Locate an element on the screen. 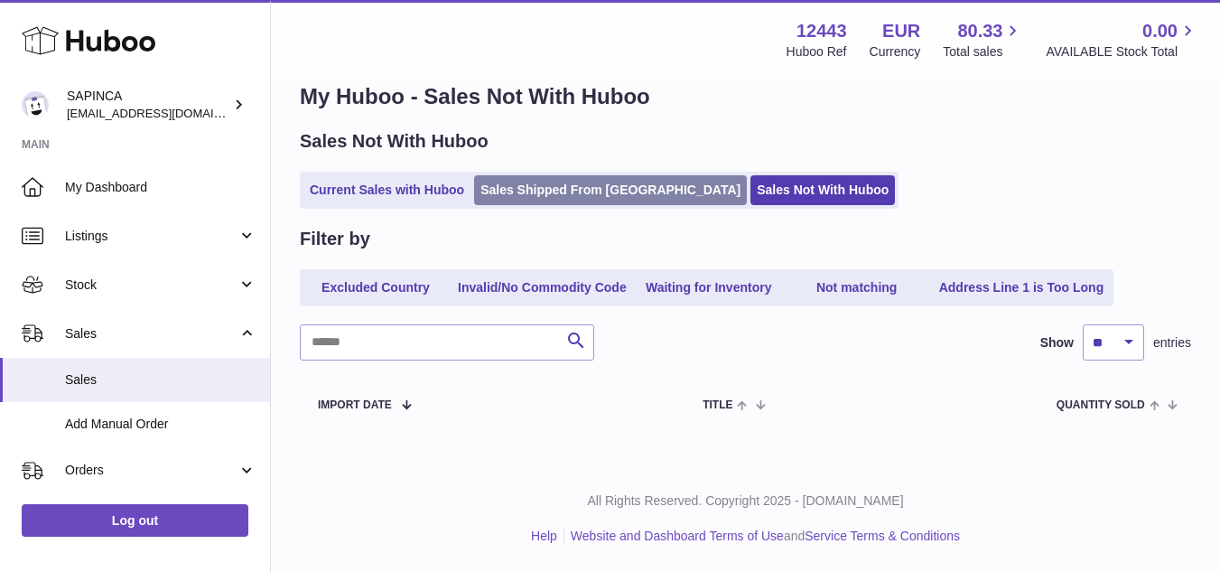 The width and height of the screenshot is (1220, 572). span: Add Manual Order is located at coordinates (161, 424).